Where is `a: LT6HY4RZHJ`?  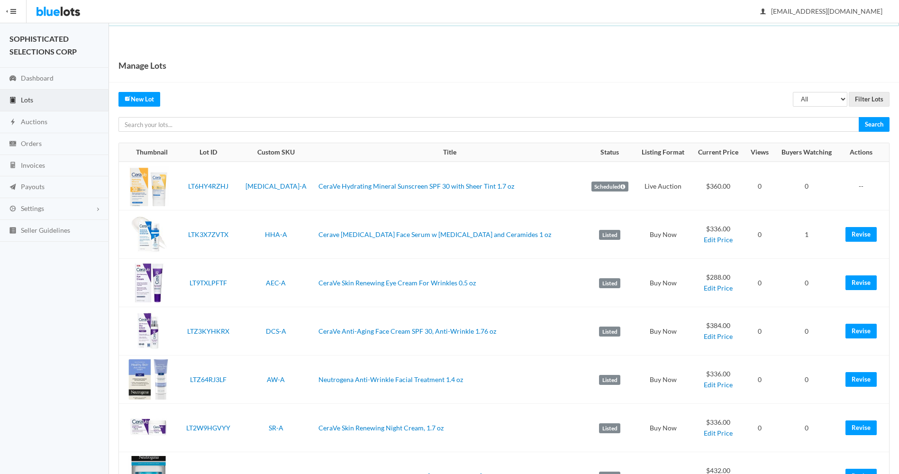 a: LT6HY4RZHJ is located at coordinates (208, 186).